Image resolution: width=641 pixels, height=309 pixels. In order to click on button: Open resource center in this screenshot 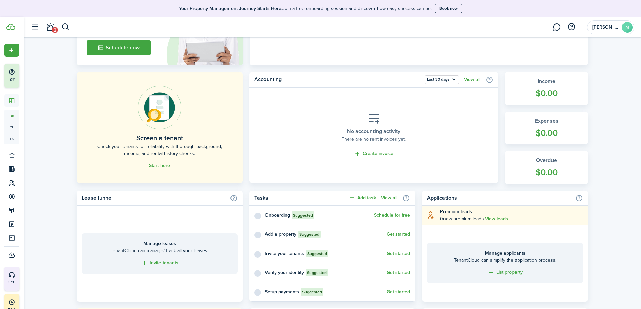, I will do `click(572, 27)`.